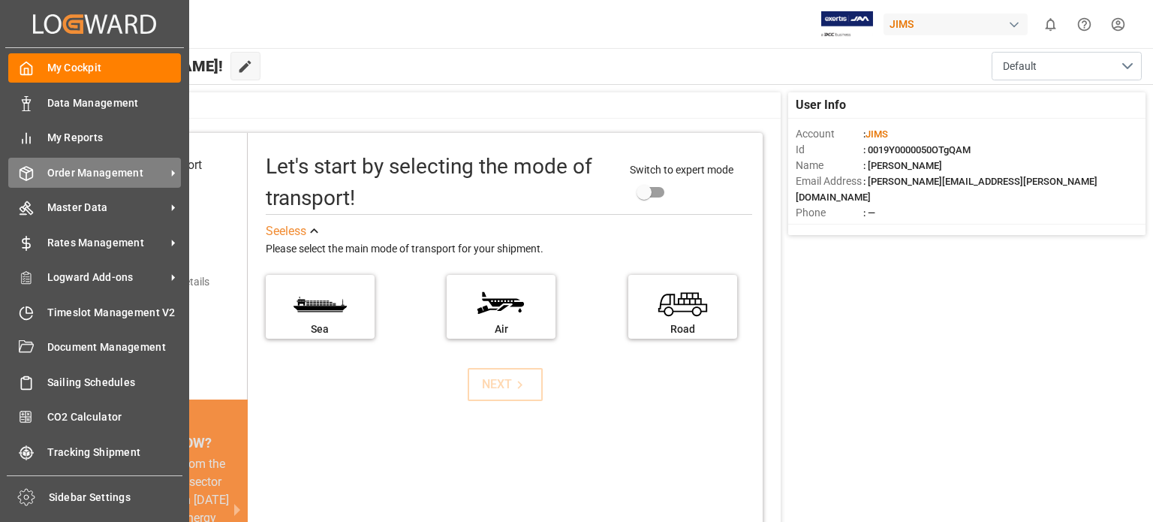 The image size is (1153, 522). I want to click on a: Data Management, so click(95, 102).